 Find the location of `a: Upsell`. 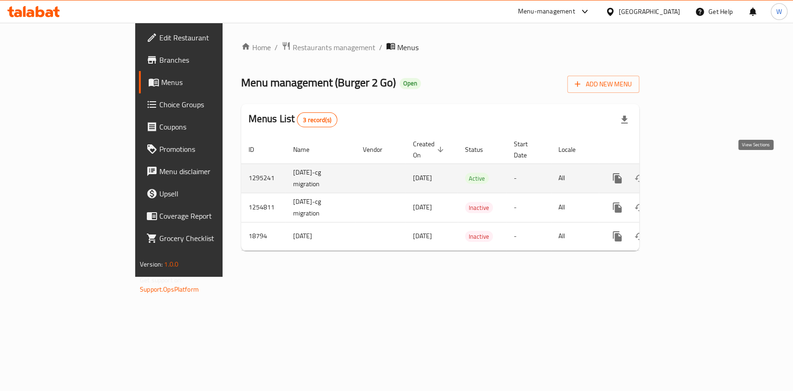

a: Upsell is located at coordinates (203, 194).